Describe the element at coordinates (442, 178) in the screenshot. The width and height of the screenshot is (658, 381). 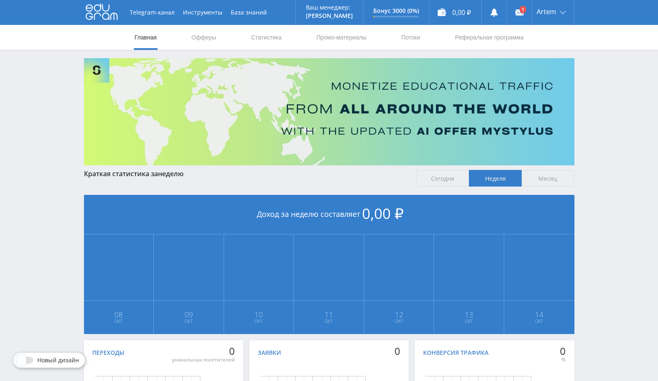
I see `span: Сегодня` at that location.